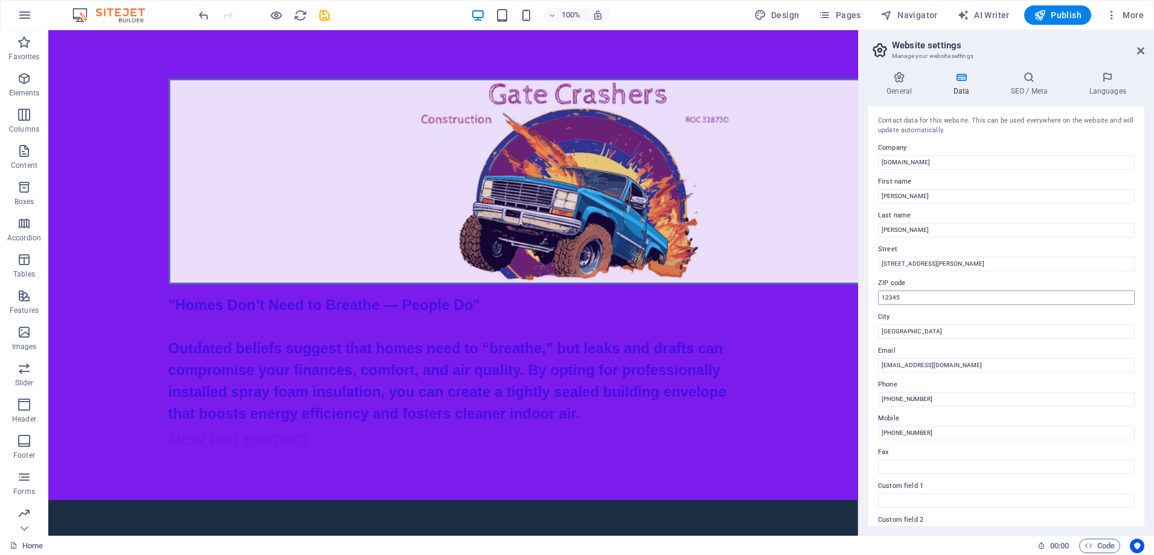 The height and width of the screenshot is (555, 1154). Describe the element at coordinates (564, 15) in the screenshot. I see `button: 100%` at that location.